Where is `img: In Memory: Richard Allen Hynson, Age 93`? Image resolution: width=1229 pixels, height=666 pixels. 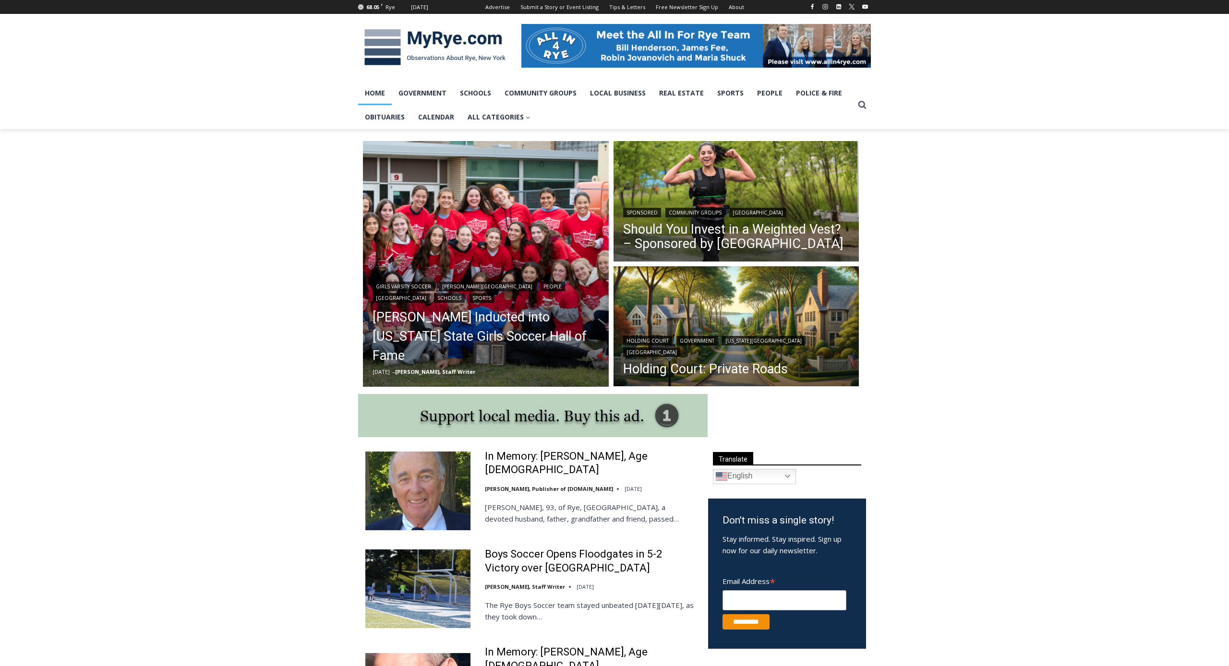
img: In Memory: Richard Allen Hynson, Age 93 is located at coordinates (418, 491).